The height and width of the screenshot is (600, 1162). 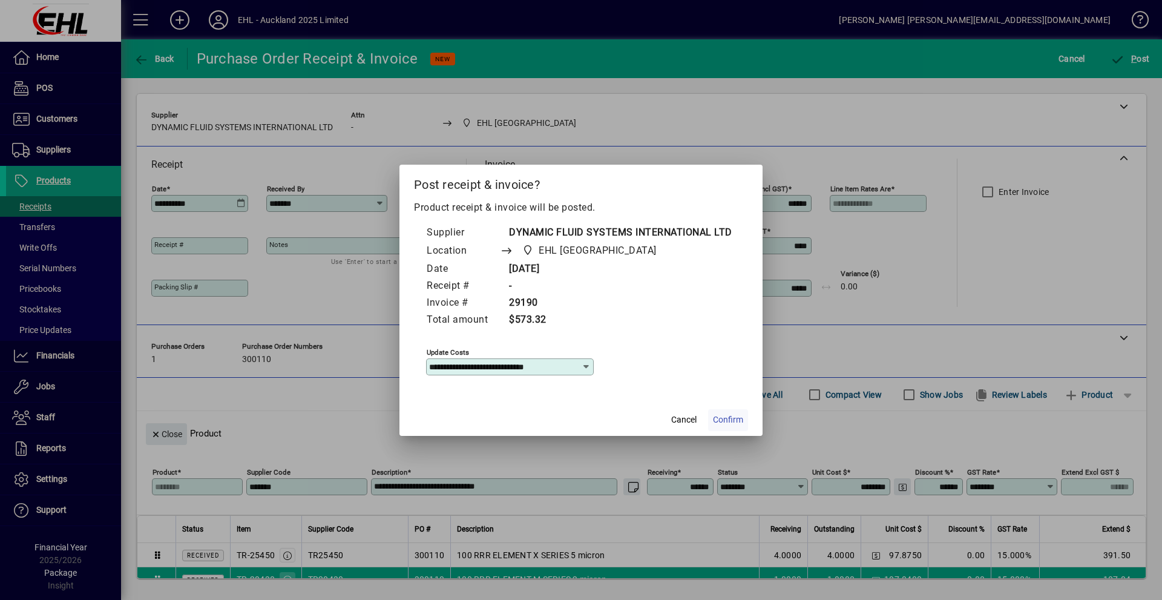 What do you see at coordinates (684, 420) in the screenshot?
I see `span: Cancel` at bounding box center [684, 420].